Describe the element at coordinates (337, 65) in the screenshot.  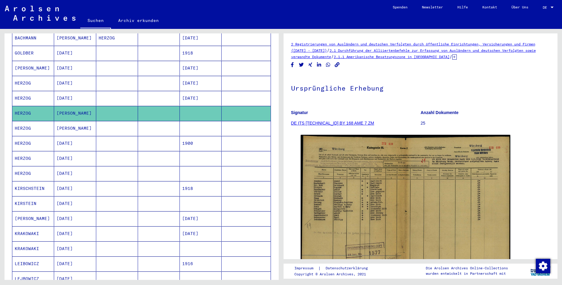
I see `button: Copy link` at that location.